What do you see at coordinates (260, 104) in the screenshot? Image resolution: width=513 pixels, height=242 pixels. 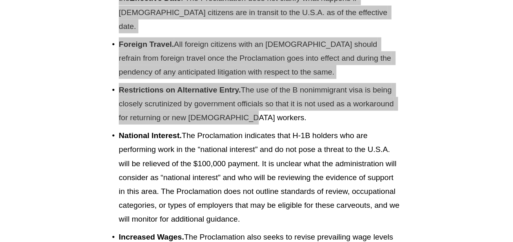 I see `p: The use of the B nonimmigrant visa is being closely scrutinized by government officials so that i...` at bounding box center [260, 104].